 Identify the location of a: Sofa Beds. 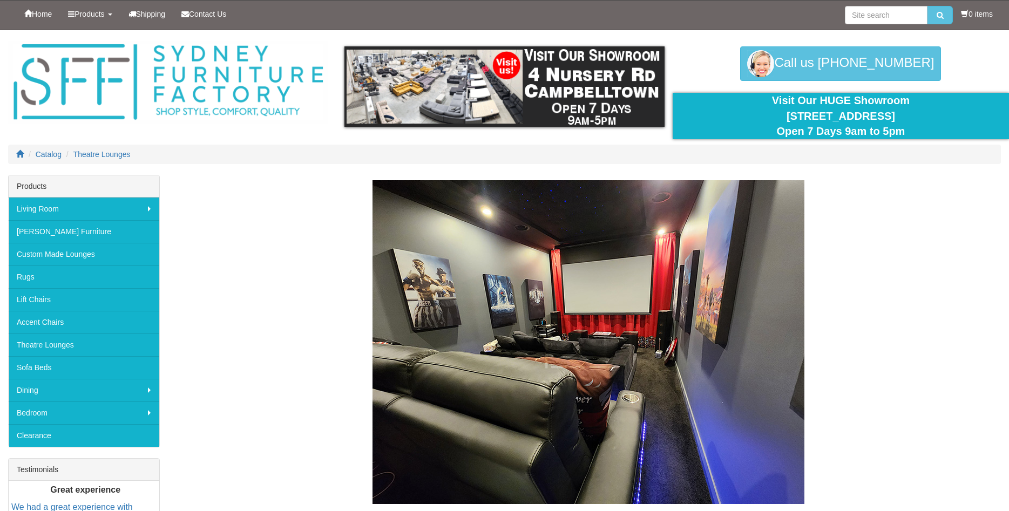
(84, 368).